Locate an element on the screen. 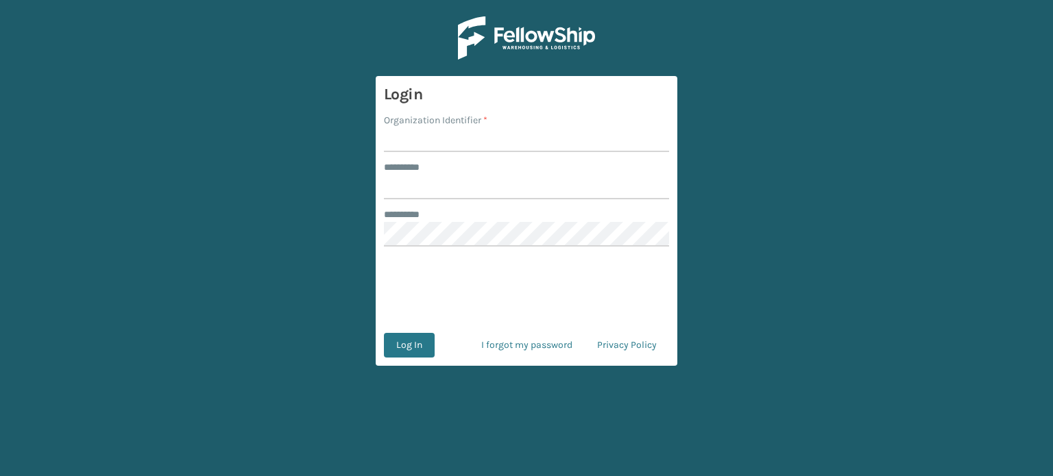 The width and height of the screenshot is (1053, 476). a: Privacy Policy is located at coordinates (626, 345).